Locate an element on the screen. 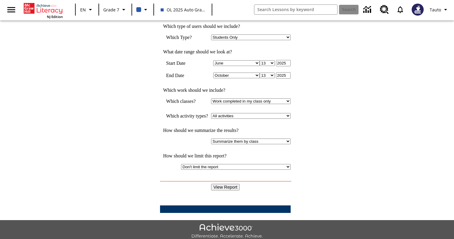 Image resolution: width=454 pixels, height=239 pixels. a: Data Center is located at coordinates (368, 10).